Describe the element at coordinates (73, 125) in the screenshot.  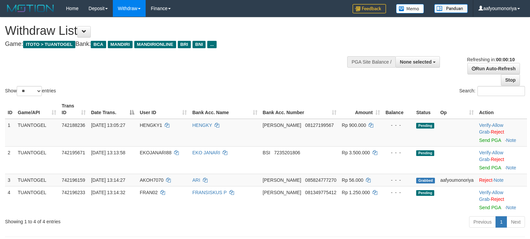
I see `span: 742188236` at that location.